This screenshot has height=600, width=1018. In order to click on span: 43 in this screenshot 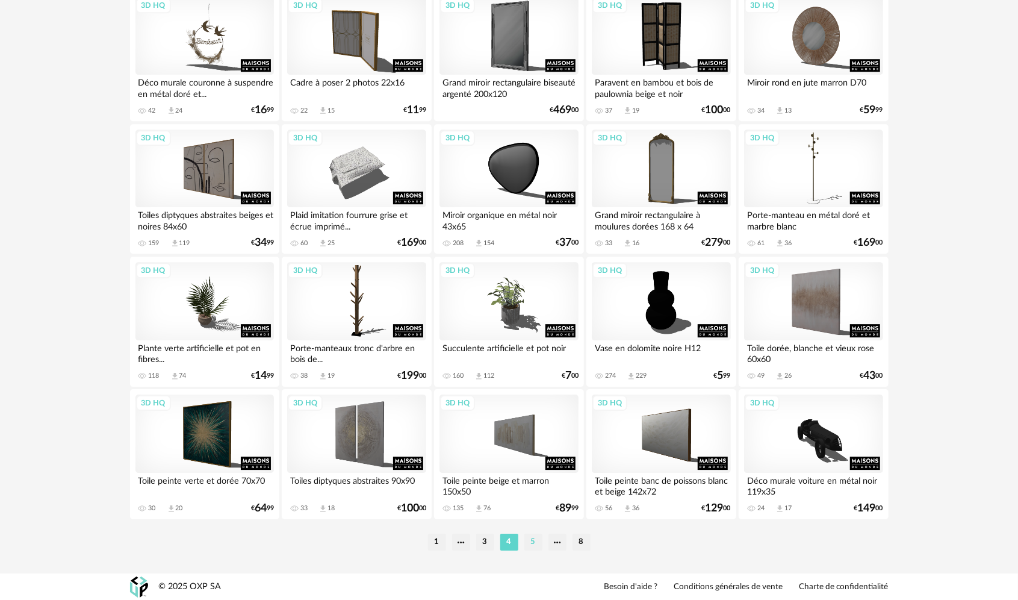, I will do `click(870, 376)`.